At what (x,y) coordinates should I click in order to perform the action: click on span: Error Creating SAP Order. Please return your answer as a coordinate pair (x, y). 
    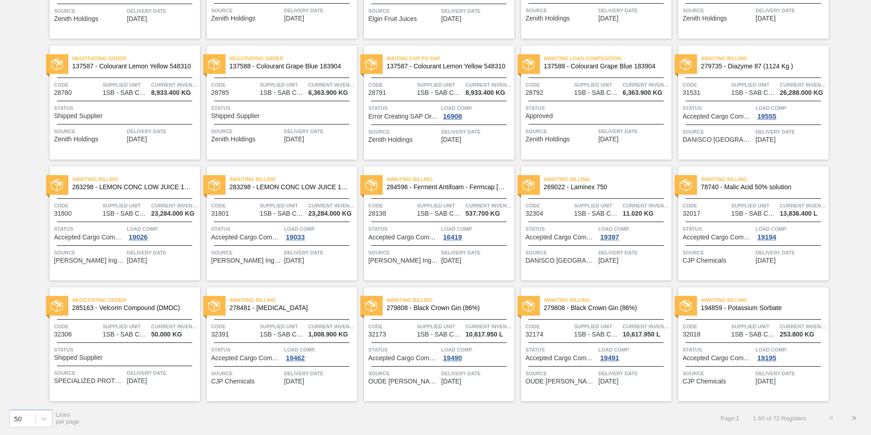
    Looking at the image, I should click on (404, 116).